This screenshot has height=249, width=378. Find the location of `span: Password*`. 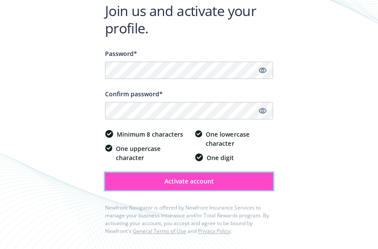

span: Password* is located at coordinates (121, 53).